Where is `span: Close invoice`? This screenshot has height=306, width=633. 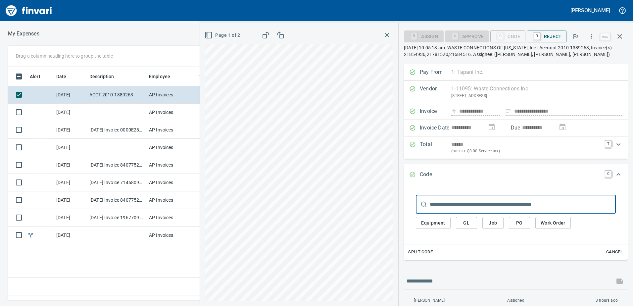 span: Close invoice is located at coordinates (613, 36).